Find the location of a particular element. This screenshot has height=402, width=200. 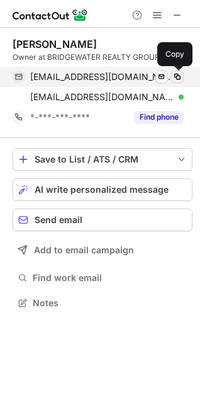

span: Find work email is located at coordinates (110, 278).